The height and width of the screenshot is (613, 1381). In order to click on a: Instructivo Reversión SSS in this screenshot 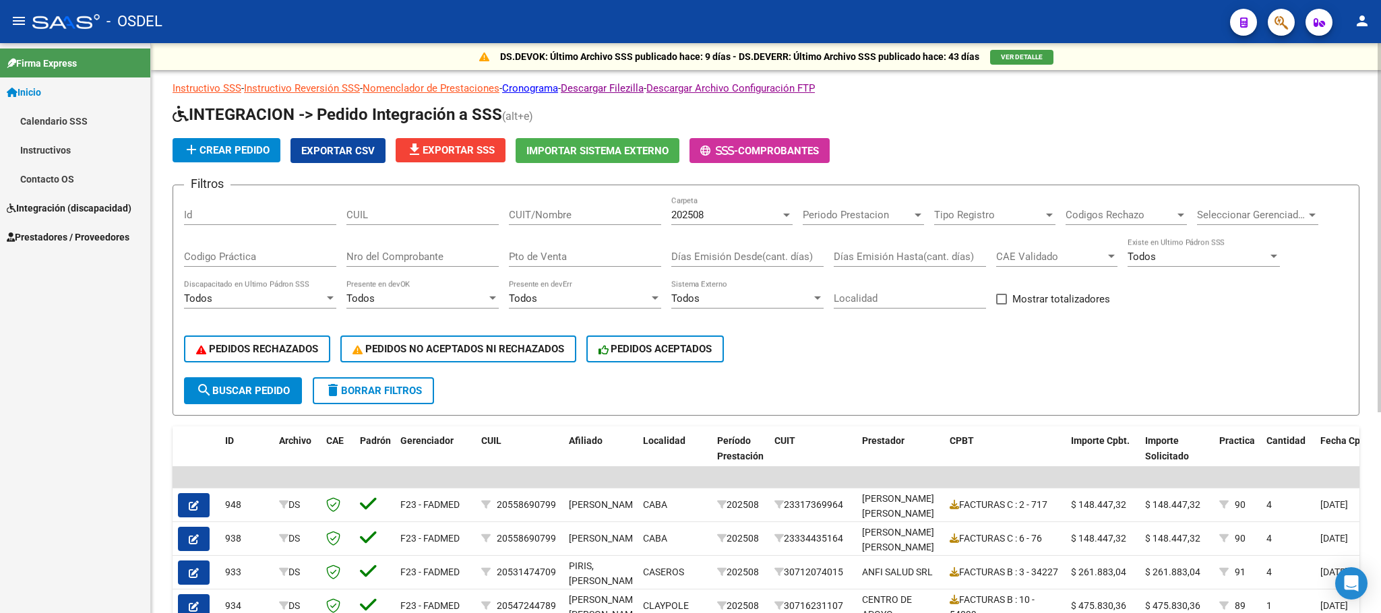, I will do `click(302, 88)`.